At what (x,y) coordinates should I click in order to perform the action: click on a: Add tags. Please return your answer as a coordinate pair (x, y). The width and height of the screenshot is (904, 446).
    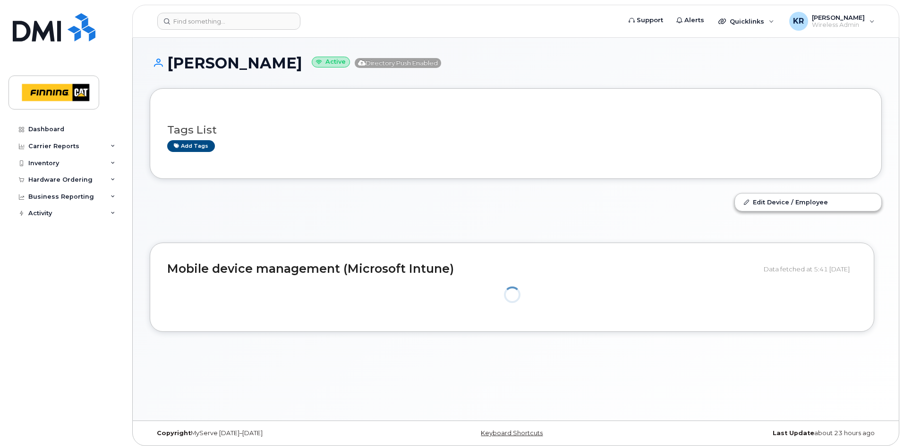
    Looking at the image, I should click on (191, 146).